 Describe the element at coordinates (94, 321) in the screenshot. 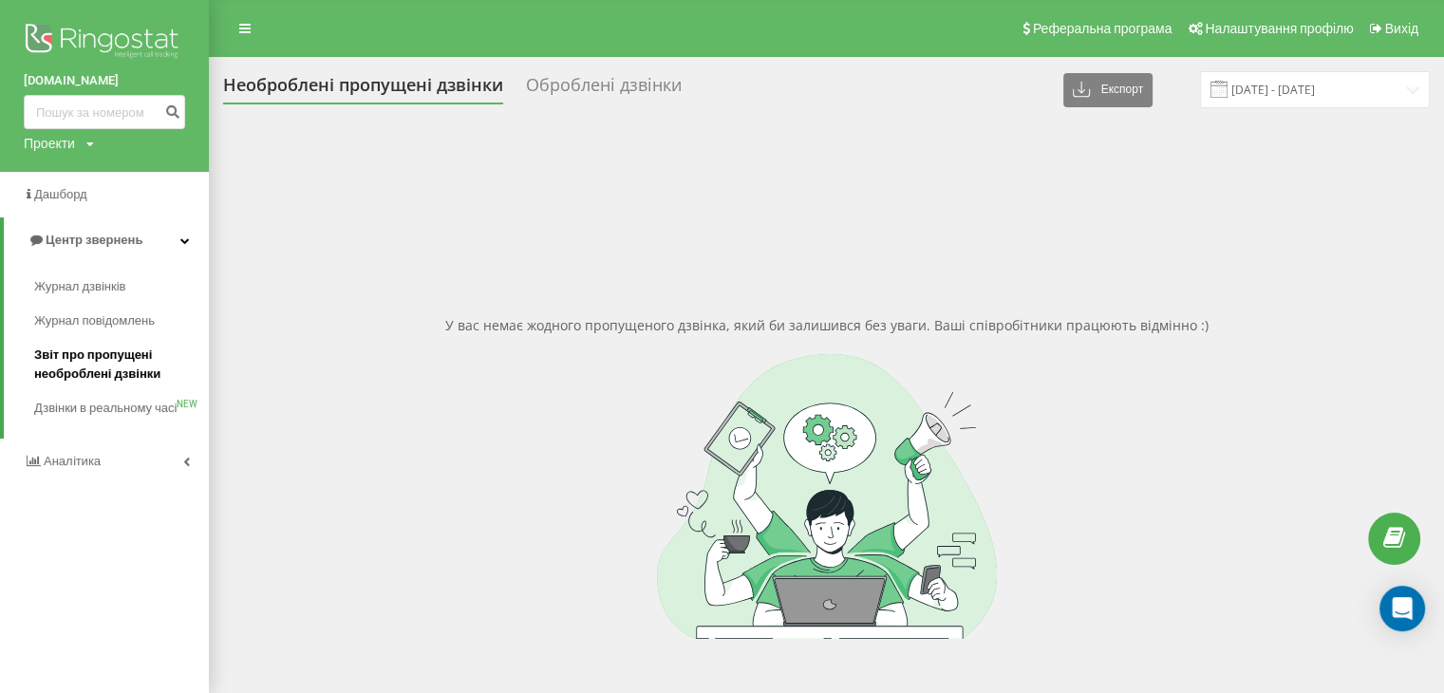

I see `span: Журнал повідомлень` at that location.